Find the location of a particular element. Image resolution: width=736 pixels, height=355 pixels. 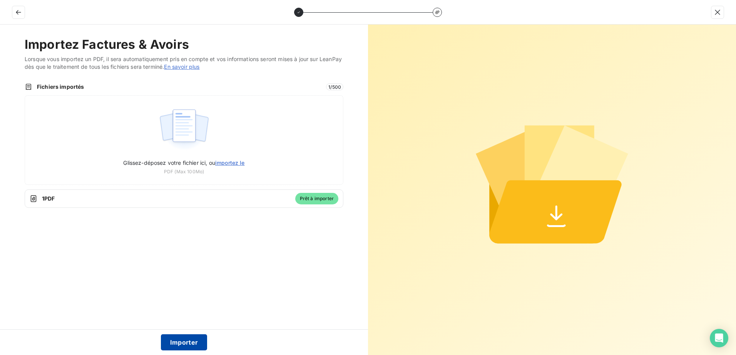

img: illustration is located at coordinates (184, 130).